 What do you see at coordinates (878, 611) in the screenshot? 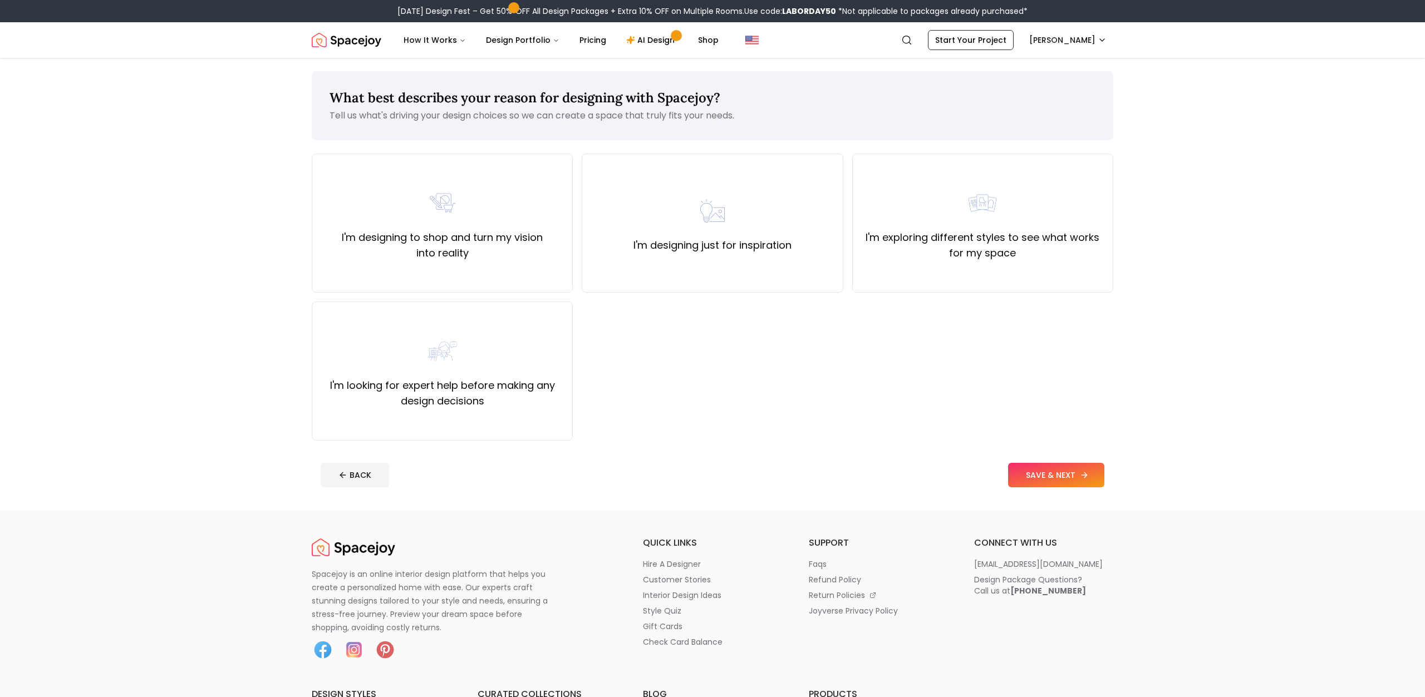
I see `a: joyverse privacy policy` at bounding box center [878, 611].